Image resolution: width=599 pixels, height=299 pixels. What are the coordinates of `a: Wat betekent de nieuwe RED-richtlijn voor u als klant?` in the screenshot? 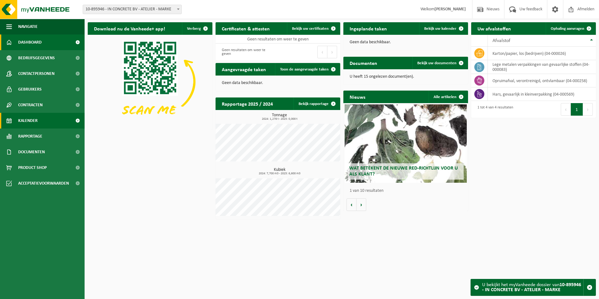 It's located at (406, 144).